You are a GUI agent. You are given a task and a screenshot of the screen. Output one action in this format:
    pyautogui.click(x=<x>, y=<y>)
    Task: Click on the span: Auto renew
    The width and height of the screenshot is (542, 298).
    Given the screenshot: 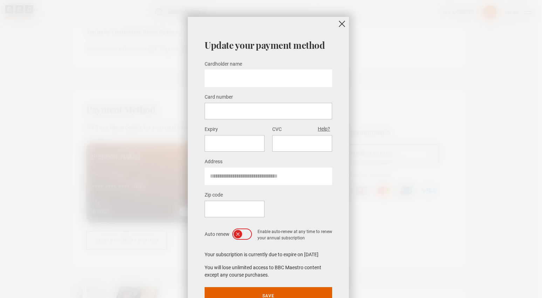 What is the action you would take?
    pyautogui.click(x=217, y=234)
    